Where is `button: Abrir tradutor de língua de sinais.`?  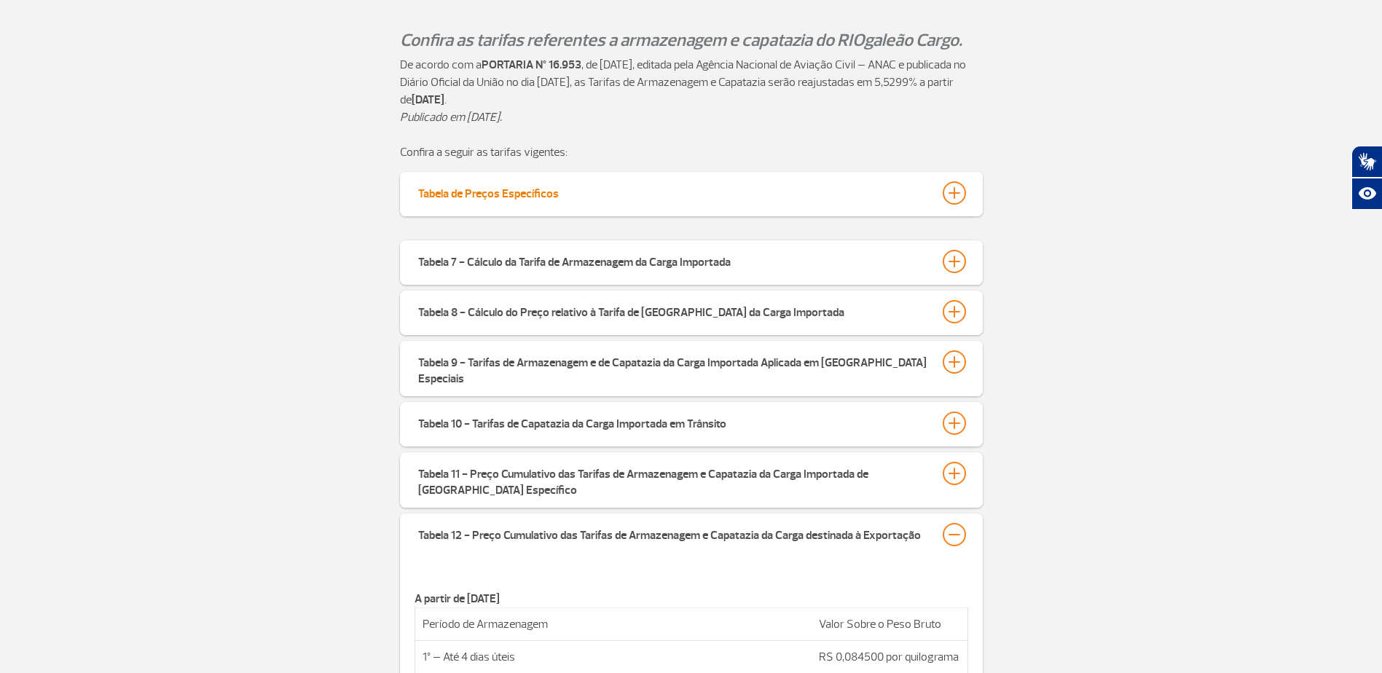
button: Abrir tradutor de língua de sinais. is located at coordinates (1366, 162).